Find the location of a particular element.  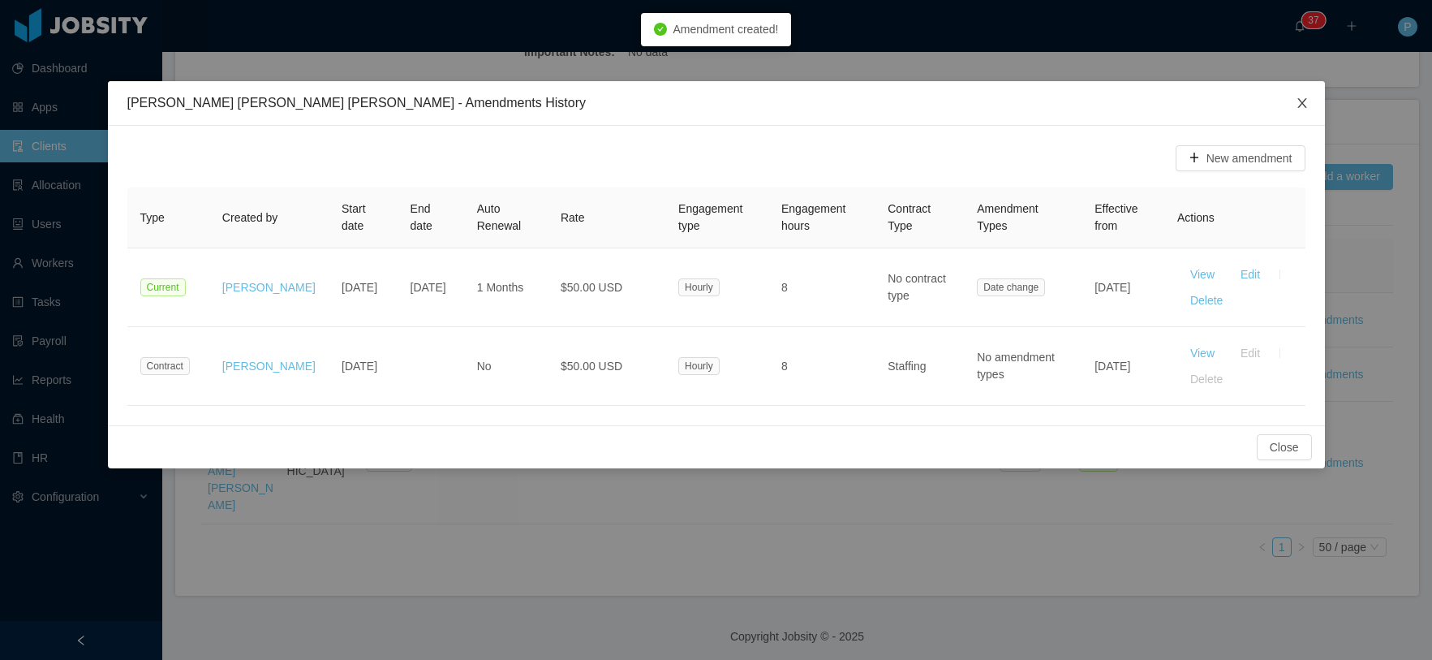

td: 1 Months is located at coordinates (505, 287).